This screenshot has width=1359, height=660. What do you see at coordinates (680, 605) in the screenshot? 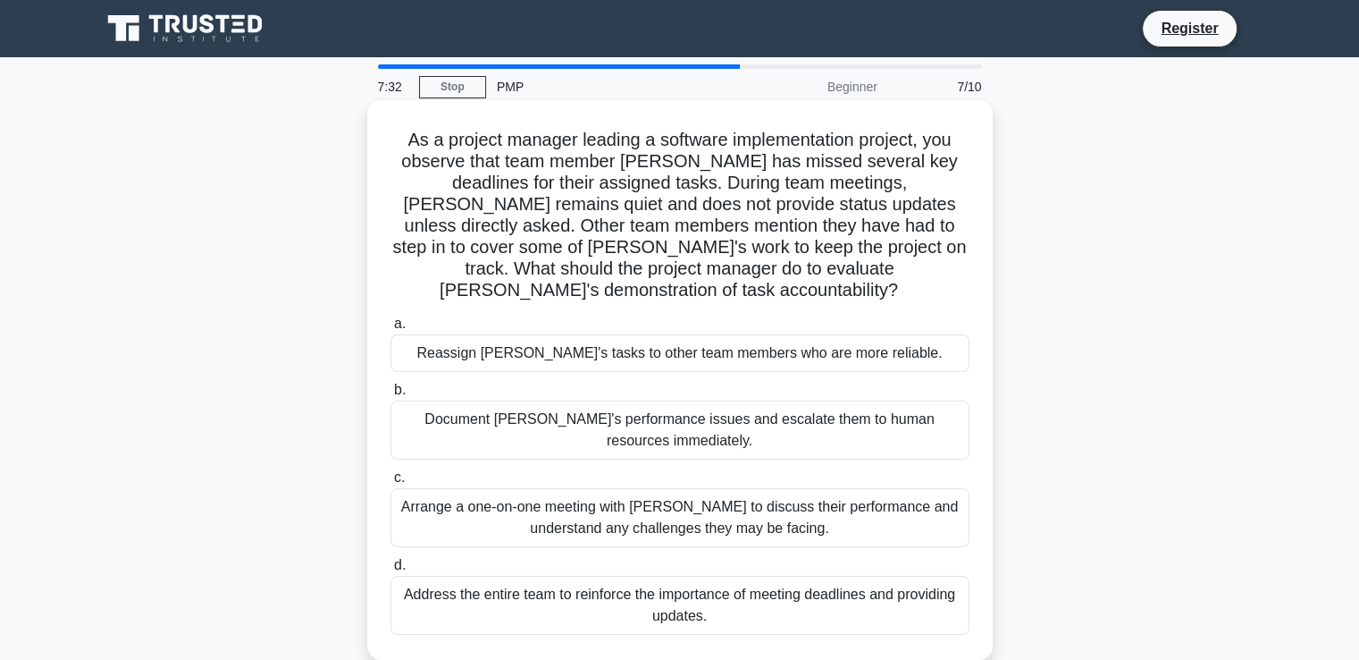
I see `div: Address the entire team to reinforce the importance of meeting deadlines and providing updates.` at bounding box center [680, 605].